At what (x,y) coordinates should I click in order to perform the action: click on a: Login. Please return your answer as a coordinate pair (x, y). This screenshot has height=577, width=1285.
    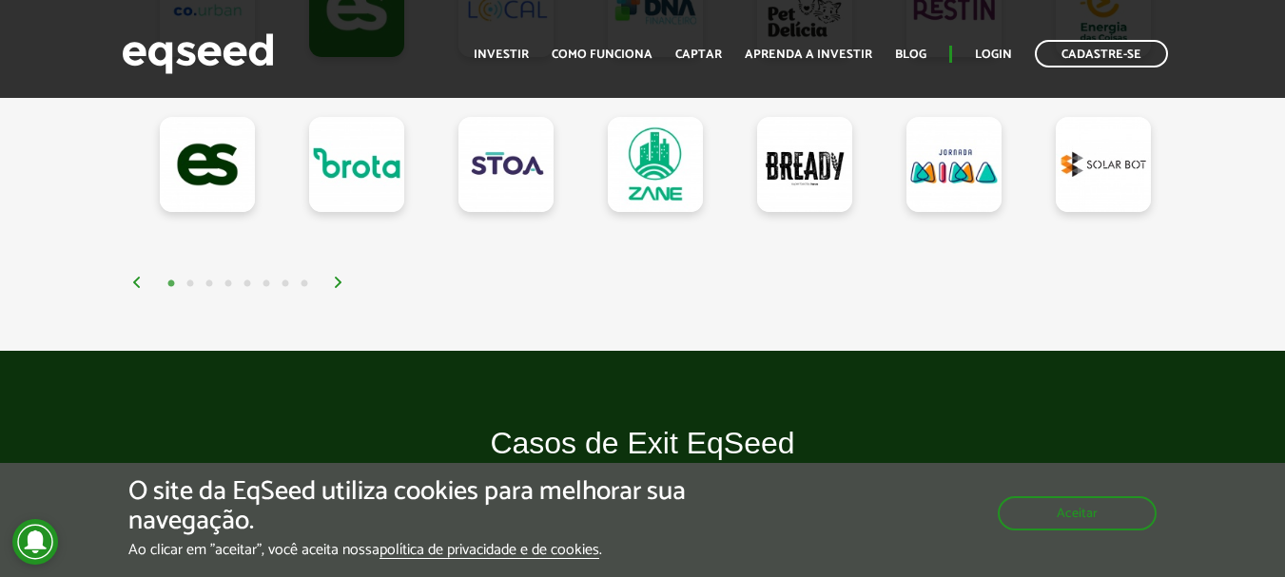
    Looking at the image, I should click on (993, 54).